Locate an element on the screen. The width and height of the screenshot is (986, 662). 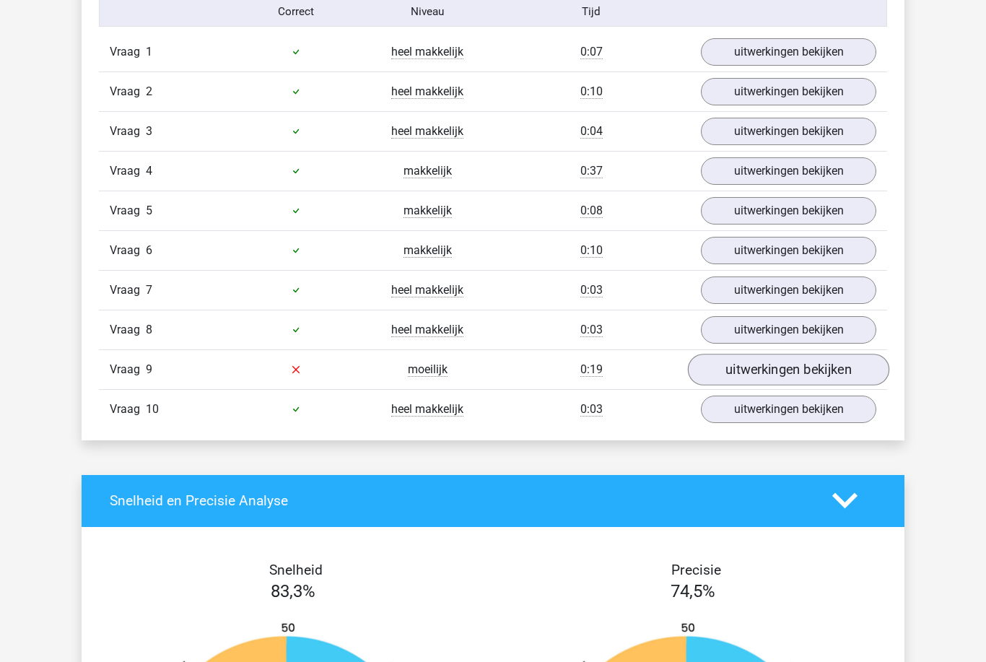
span: 0:19 is located at coordinates (591, 370).